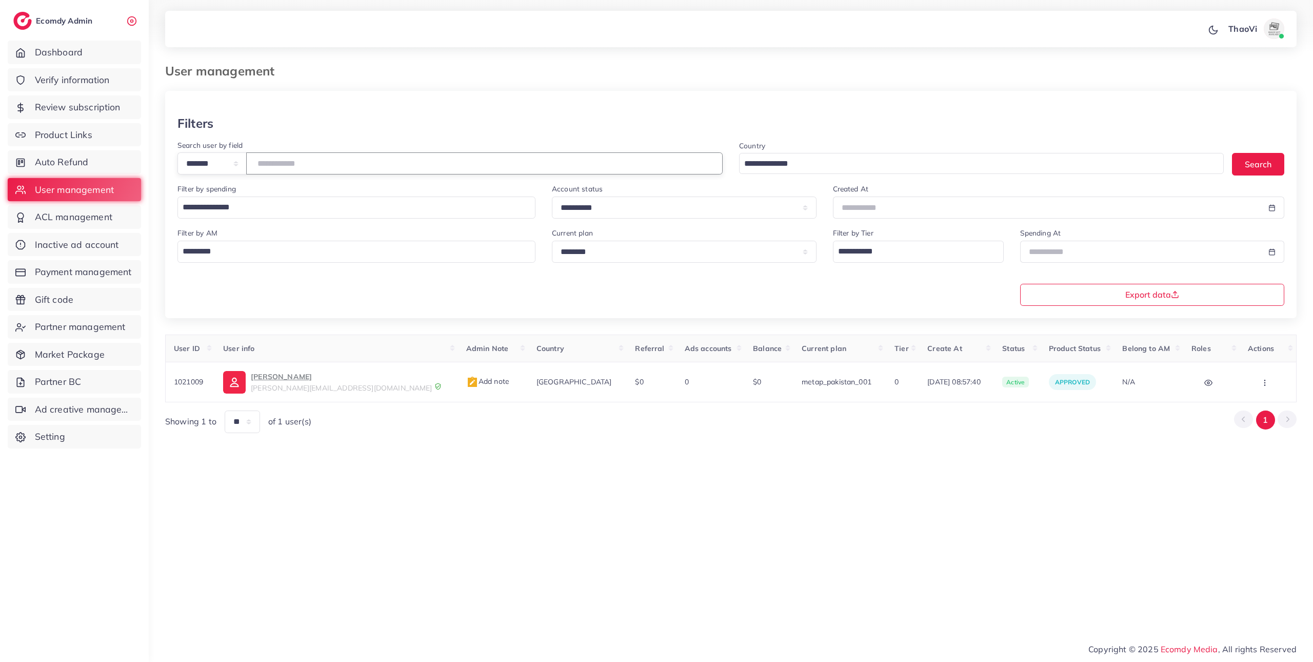  Describe the element at coordinates (1190, 649) in the screenshot. I see `a: Ecomdy Media` at that location.